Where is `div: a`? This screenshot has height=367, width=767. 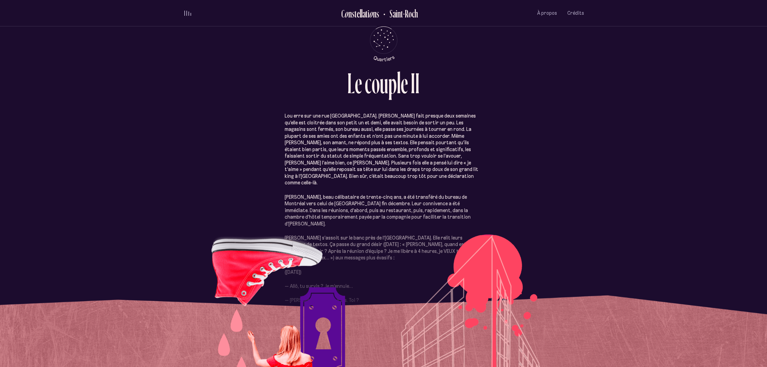
div: a is located at coordinates (364, 13).